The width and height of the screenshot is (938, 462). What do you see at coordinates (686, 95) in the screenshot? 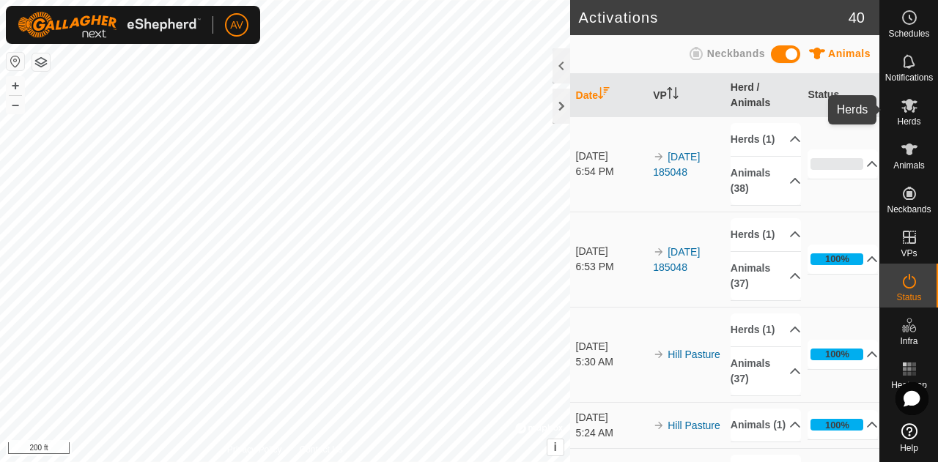
I see `th: VP` at bounding box center [686, 95].